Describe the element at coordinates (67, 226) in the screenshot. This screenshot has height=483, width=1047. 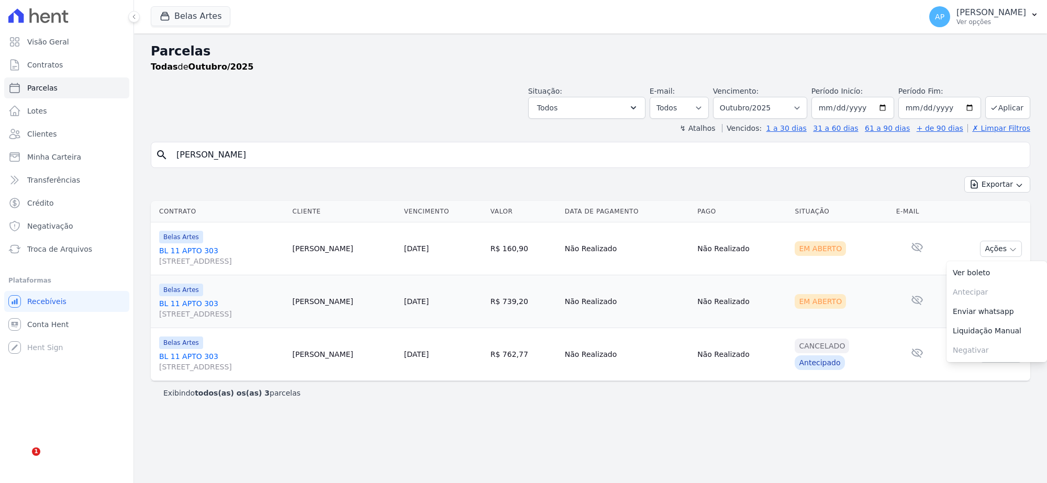
I see `a: Negativação` at that location.